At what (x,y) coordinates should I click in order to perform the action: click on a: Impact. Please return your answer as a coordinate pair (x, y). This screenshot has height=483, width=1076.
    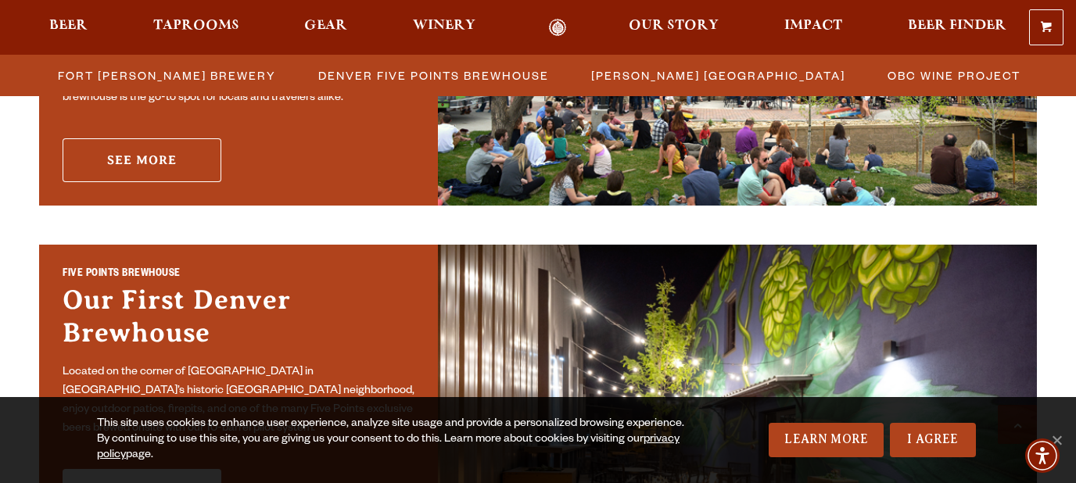
    Looking at the image, I should click on (813, 27).